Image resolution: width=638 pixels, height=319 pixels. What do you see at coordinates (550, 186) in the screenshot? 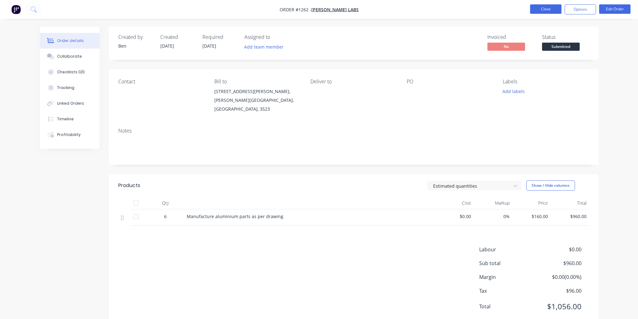
I see `button: Show / Hide columns` at bounding box center [550, 186].